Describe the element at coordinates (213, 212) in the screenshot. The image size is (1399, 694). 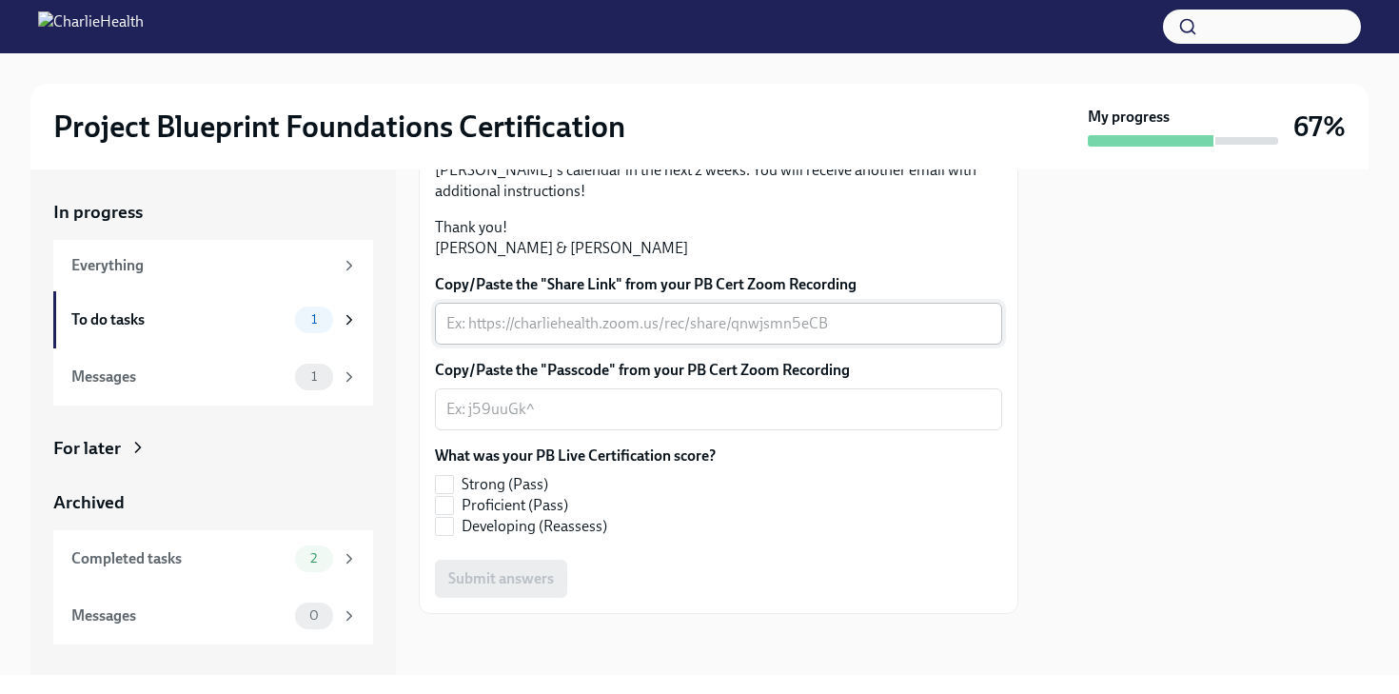
I see `a: In progress` at that location.